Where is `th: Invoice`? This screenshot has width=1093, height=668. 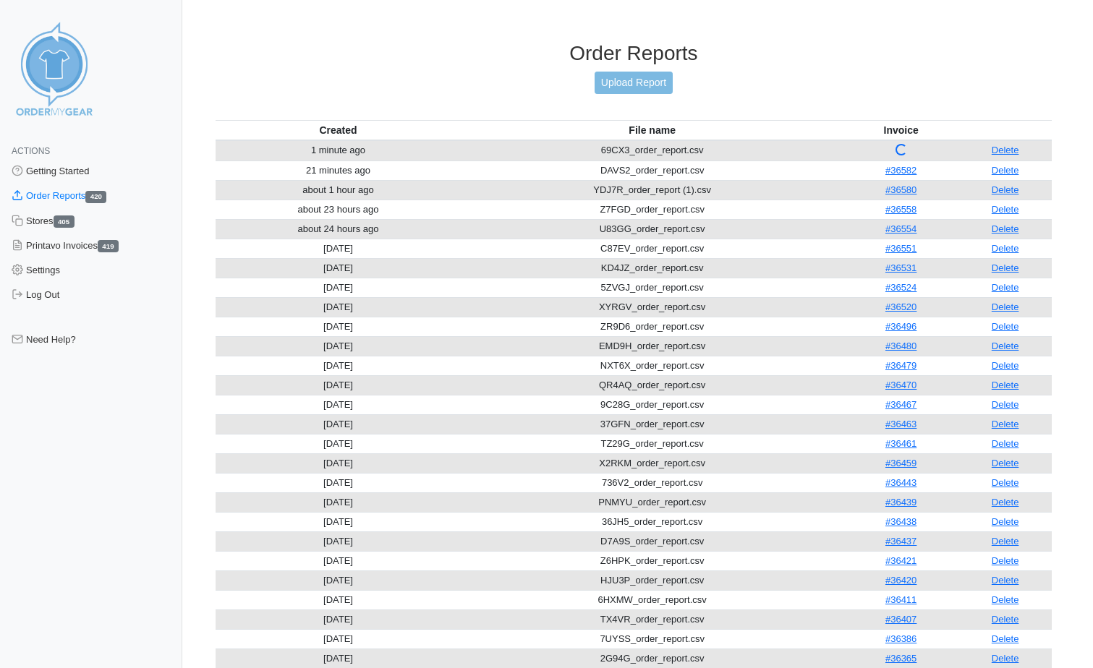
th: Invoice is located at coordinates (900, 130).